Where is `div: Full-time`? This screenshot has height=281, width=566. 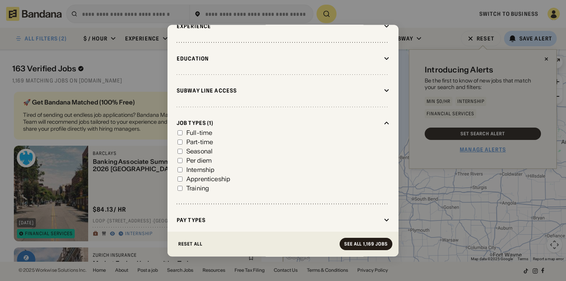 div: Full-time is located at coordinates (199, 133).